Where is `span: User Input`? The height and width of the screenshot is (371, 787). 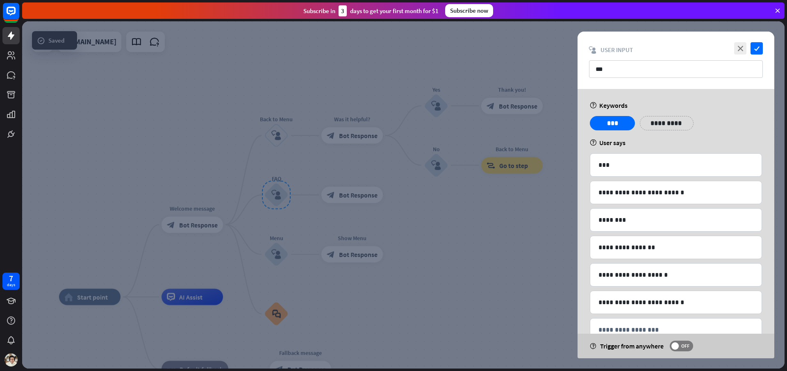 span: User Input is located at coordinates (617, 50).